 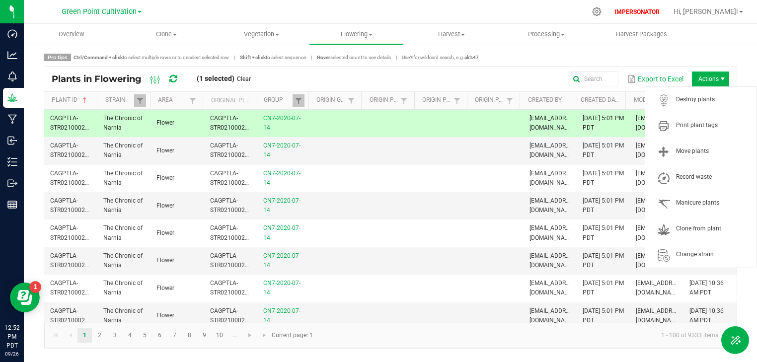 What do you see at coordinates (234, 287) in the screenshot?
I see `span: CAGPTLA-STR02100022266` at bounding box center [234, 287].